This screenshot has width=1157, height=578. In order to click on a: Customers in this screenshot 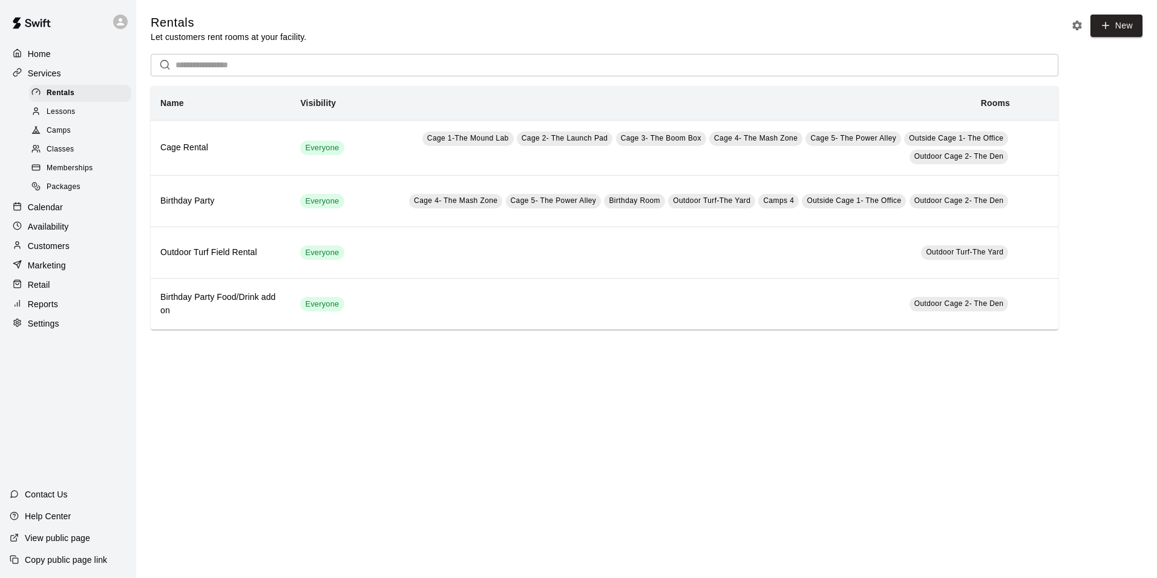, I will do `click(68, 246)`.